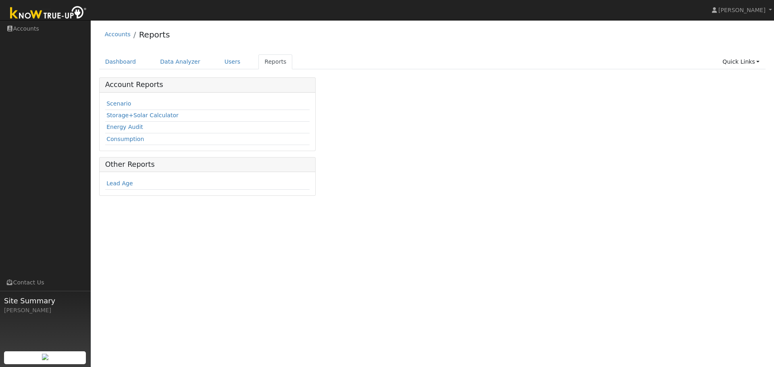 This screenshot has width=774, height=367. I want to click on a: Quick Links, so click(741, 62).